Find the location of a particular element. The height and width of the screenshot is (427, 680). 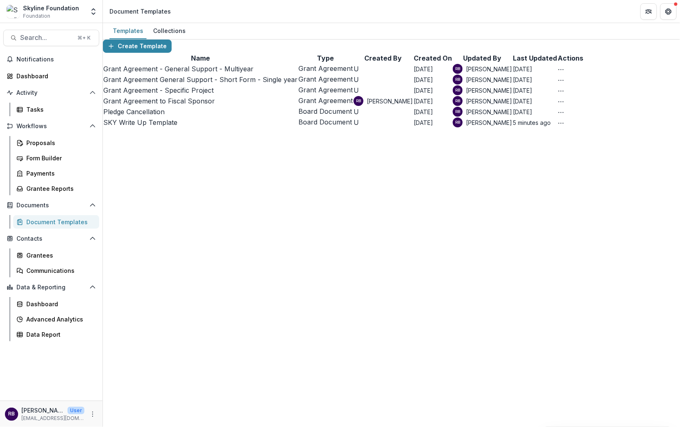

span: Workflows is located at coordinates (51, 126).